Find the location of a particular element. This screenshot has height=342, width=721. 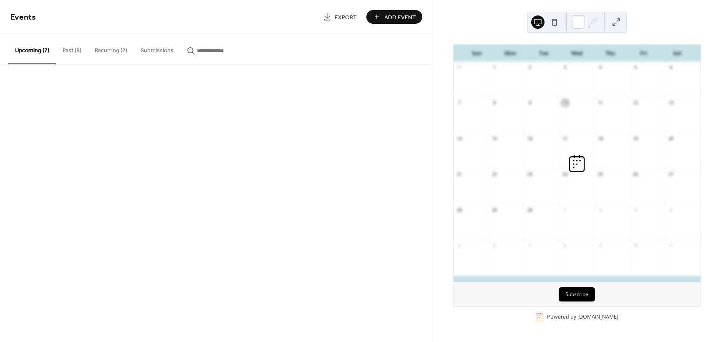

div: 20 is located at coordinates (671, 138).